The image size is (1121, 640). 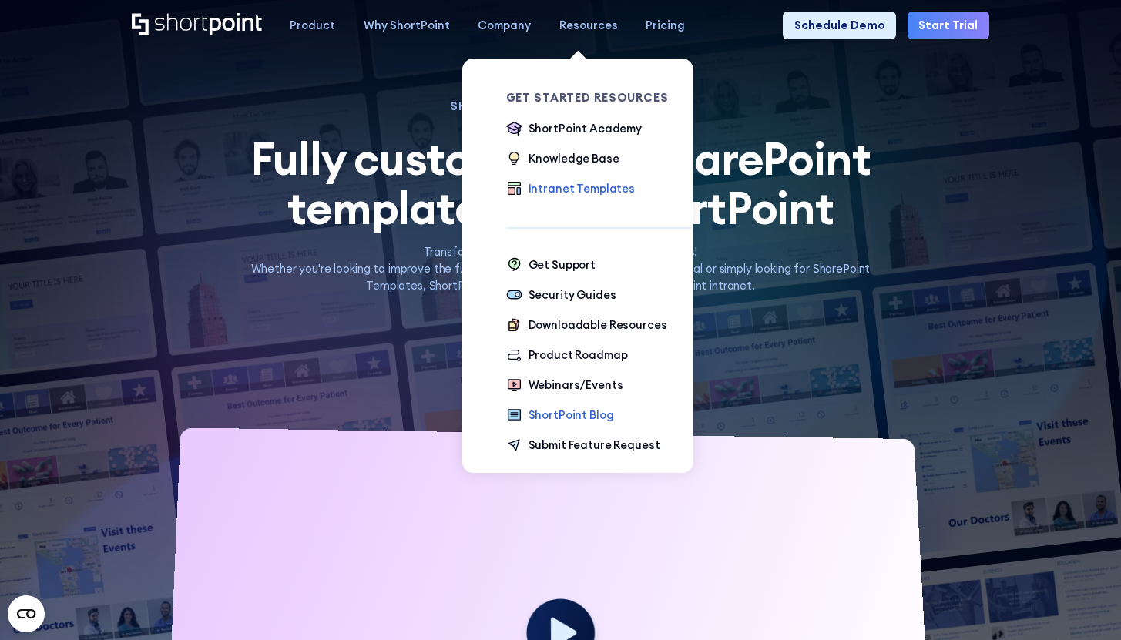 What do you see at coordinates (576, 385) in the screenshot?
I see `div: Webinars/Events` at bounding box center [576, 385].